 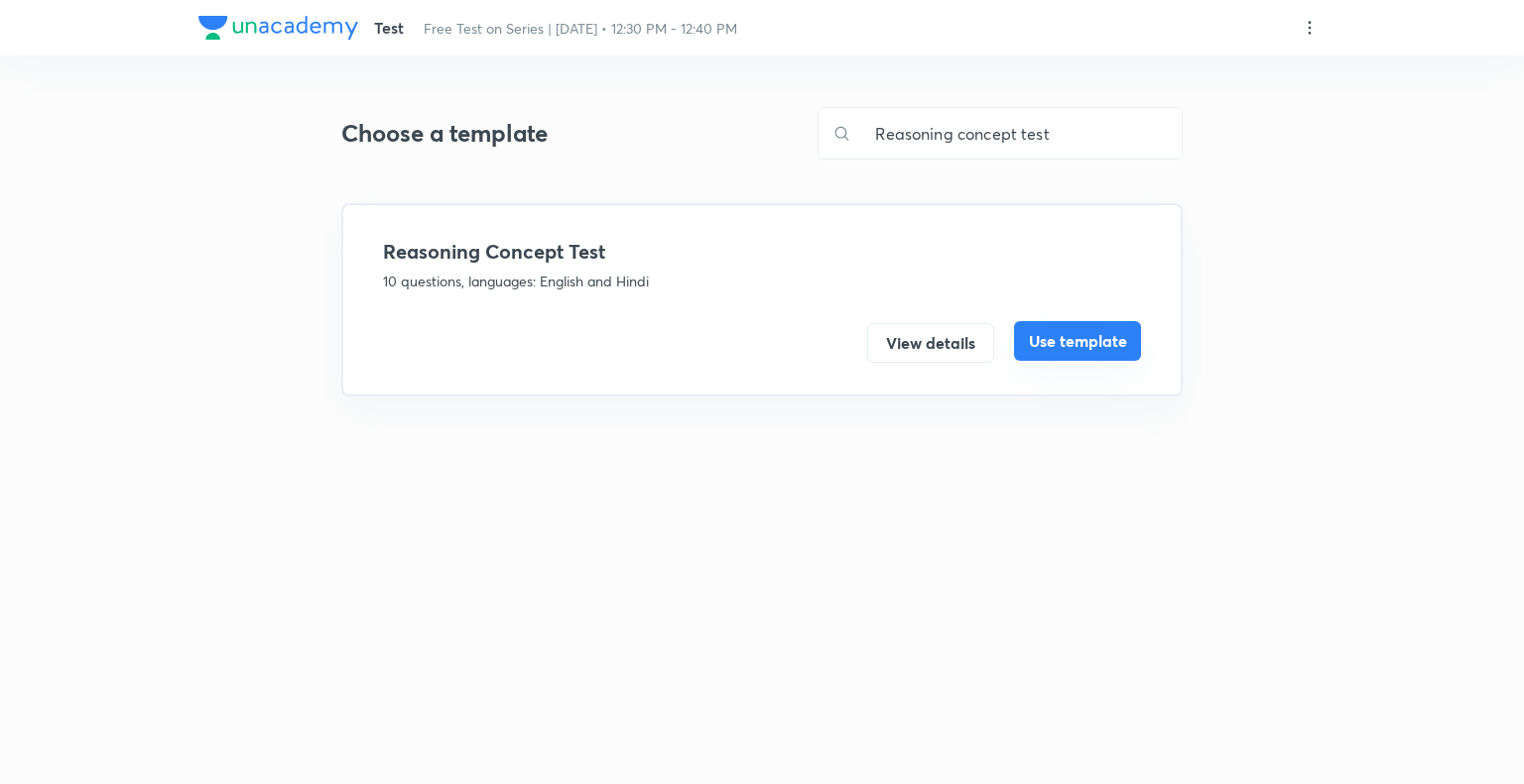 I want to click on p: 10 questions, languages: English and Hindi, so click(x=762, y=281).